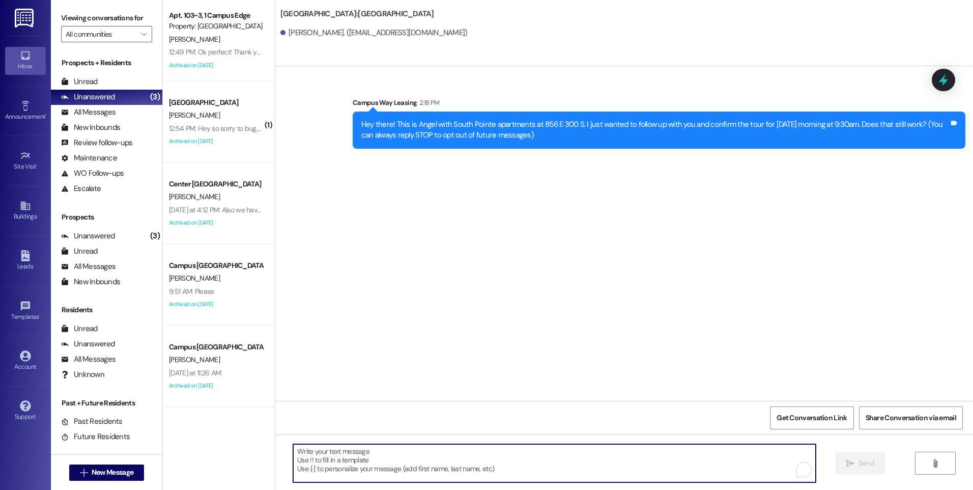  What do you see at coordinates (25, 311) in the screenshot?
I see `a: Templates •` at bounding box center [25, 311].